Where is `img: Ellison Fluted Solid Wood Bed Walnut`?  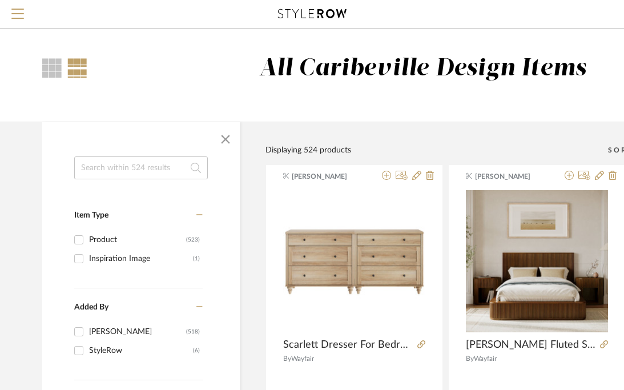 img: Ellison Fluted Solid Wood Bed Walnut is located at coordinates (537, 261).